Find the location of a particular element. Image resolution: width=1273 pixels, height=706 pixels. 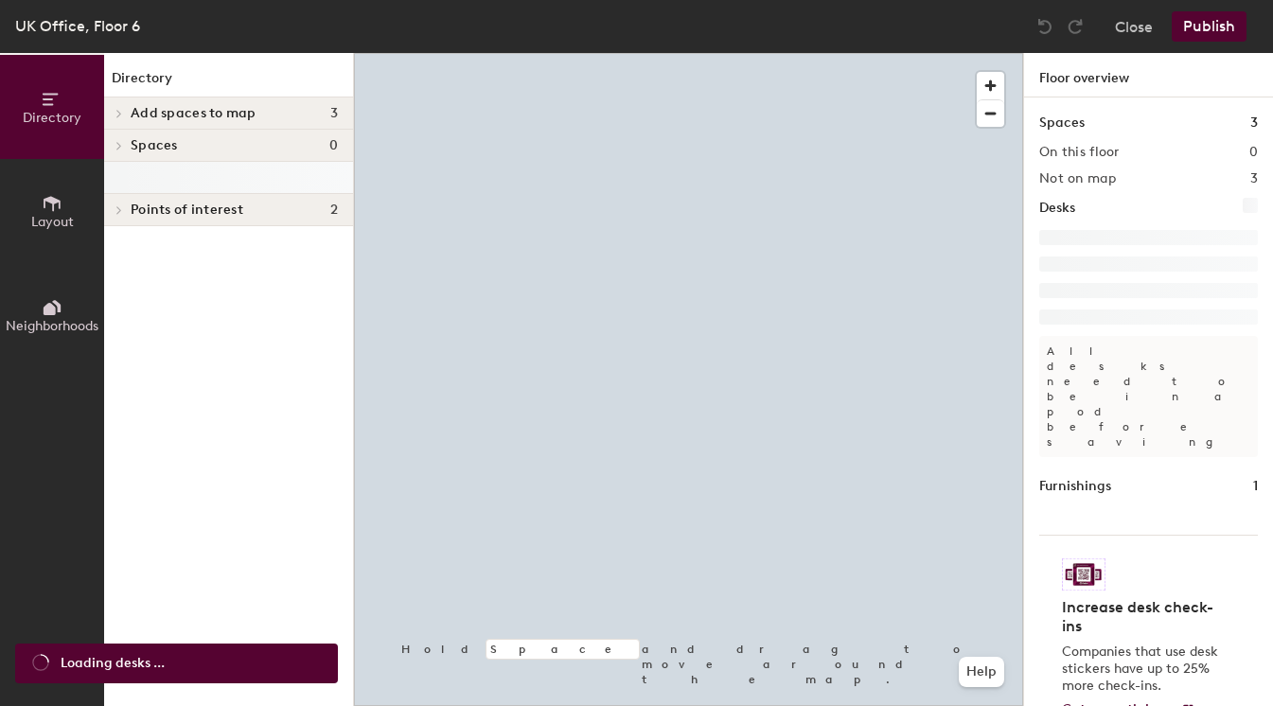

h2: On this floor is located at coordinates (1079, 152).